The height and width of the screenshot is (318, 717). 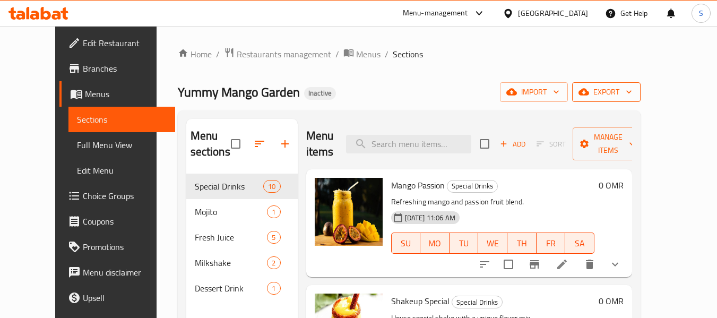 What do you see at coordinates (122, 119) in the screenshot?
I see `a: Sections` at bounding box center [122, 119].